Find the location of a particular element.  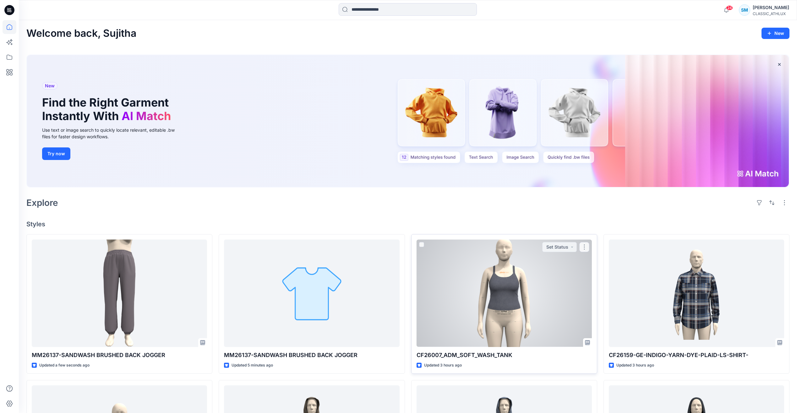

a: Try now is located at coordinates (56, 154).